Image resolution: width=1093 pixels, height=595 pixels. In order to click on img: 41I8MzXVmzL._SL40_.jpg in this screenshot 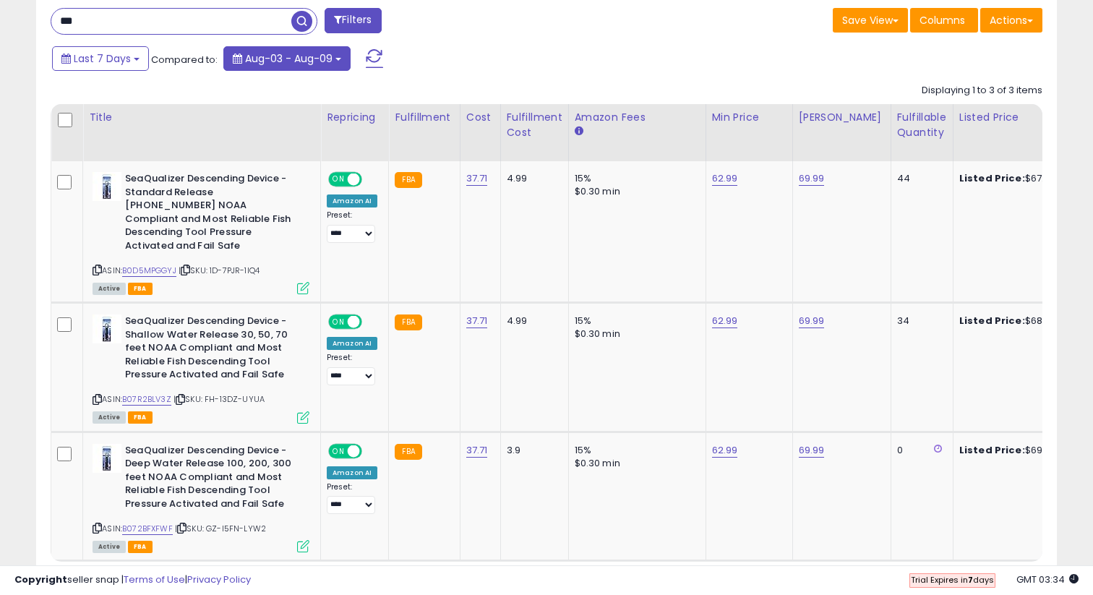, I will do `click(107, 187)`.